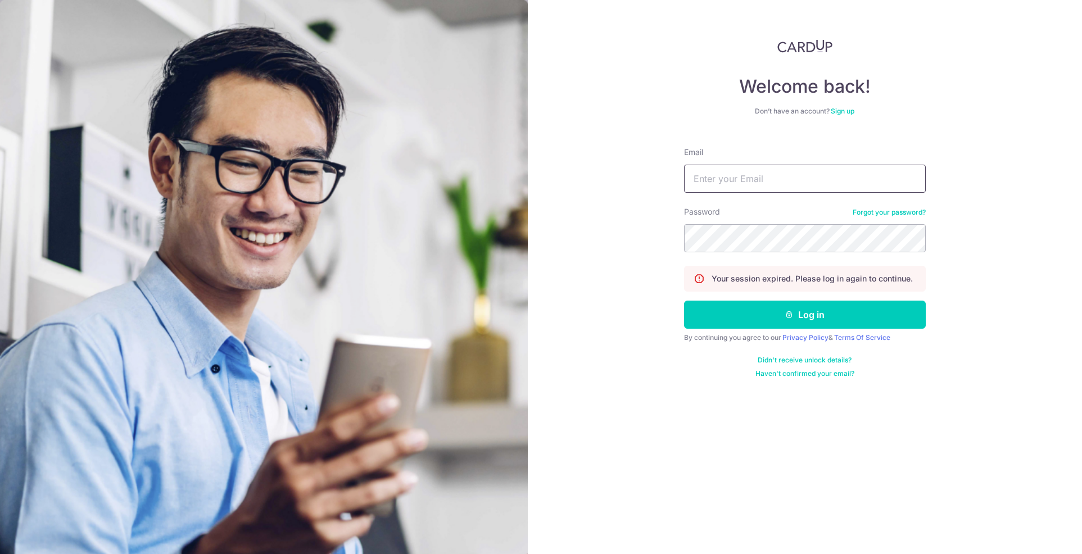  I want to click on a: Terms Of Service, so click(863, 337).